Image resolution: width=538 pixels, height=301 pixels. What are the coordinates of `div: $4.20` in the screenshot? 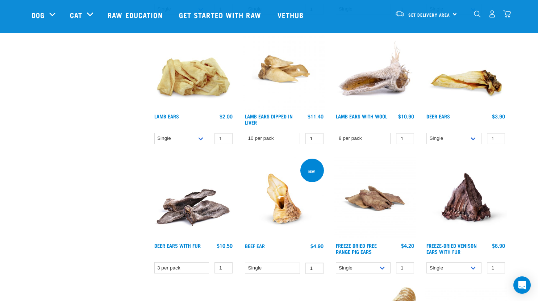 It's located at (408, 246).